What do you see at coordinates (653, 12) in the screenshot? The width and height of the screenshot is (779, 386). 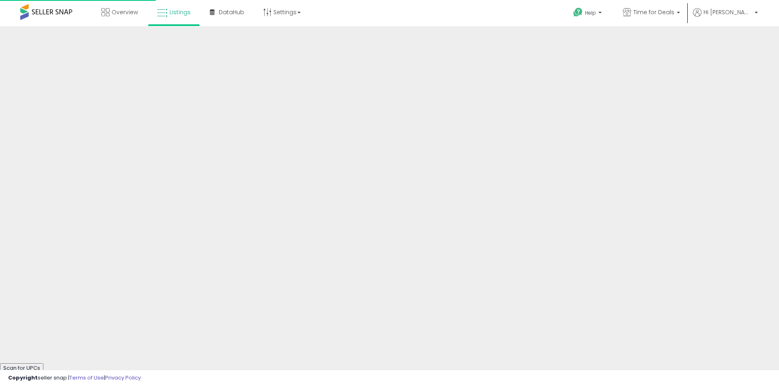 I see `span: Time for Deals` at bounding box center [653, 12].